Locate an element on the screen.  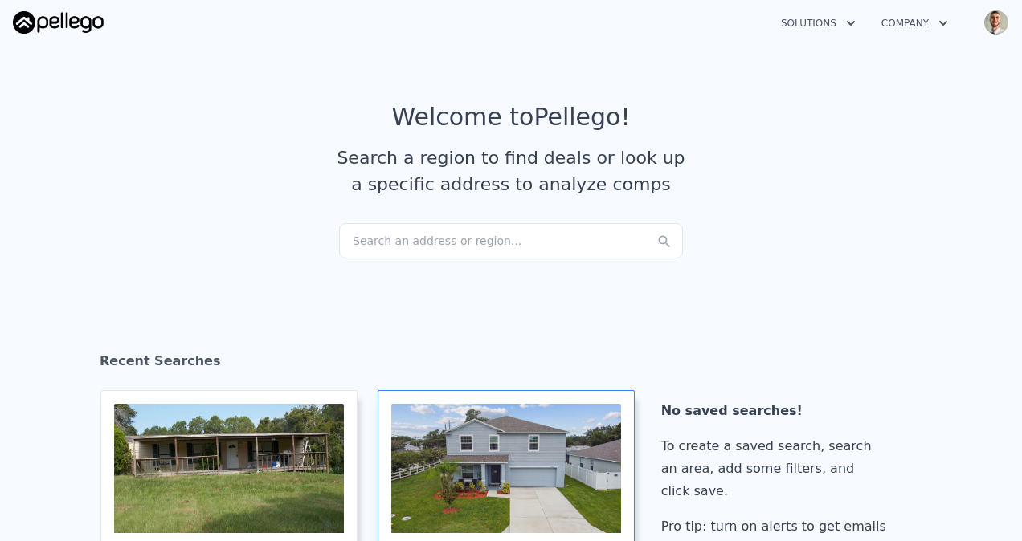
button: Company is located at coordinates (914, 23).